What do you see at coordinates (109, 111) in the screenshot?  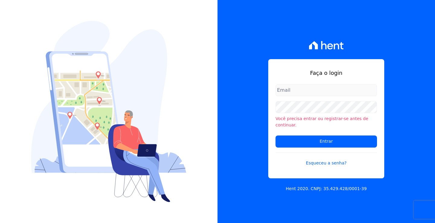 I see `img: Login` at bounding box center [109, 111].